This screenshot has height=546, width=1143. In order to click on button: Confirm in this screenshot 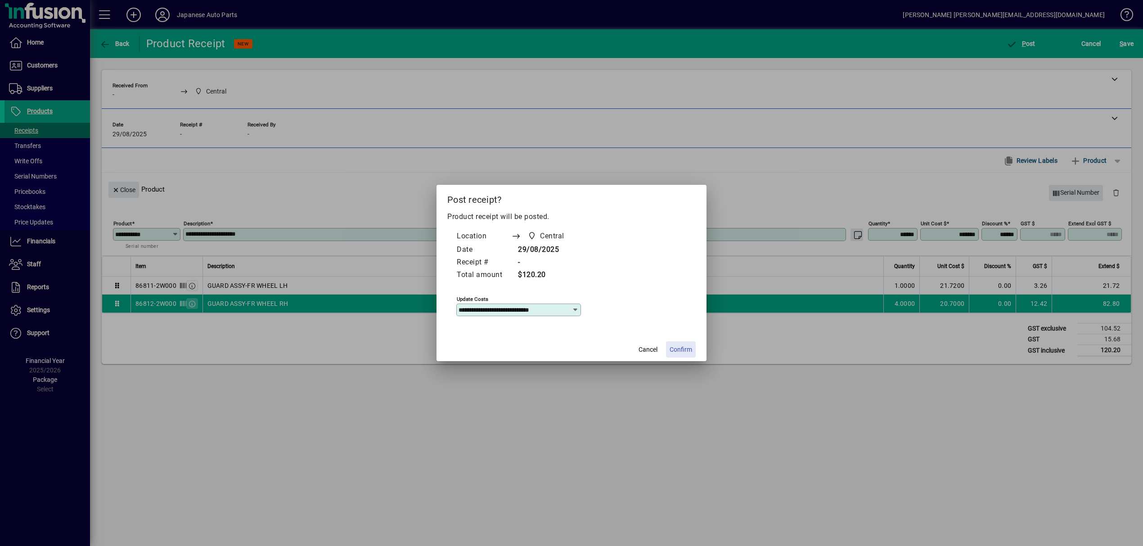, I will do `click(681, 350)`.